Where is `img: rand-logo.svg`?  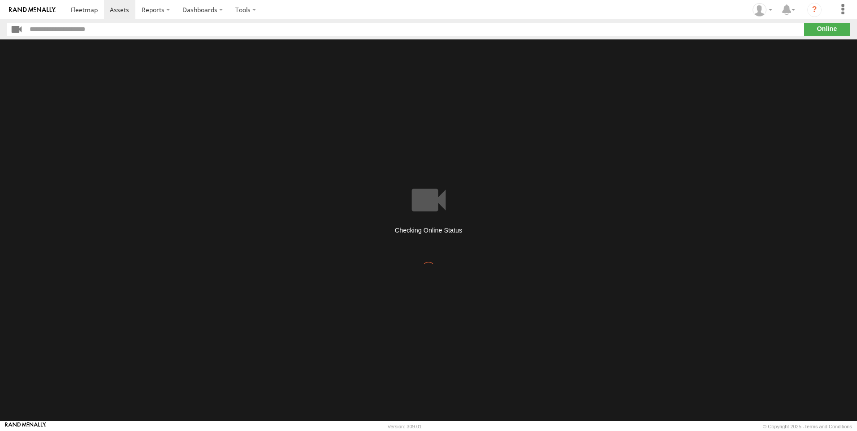
img: rand-logo.svg is located at coordinates (32, 10).